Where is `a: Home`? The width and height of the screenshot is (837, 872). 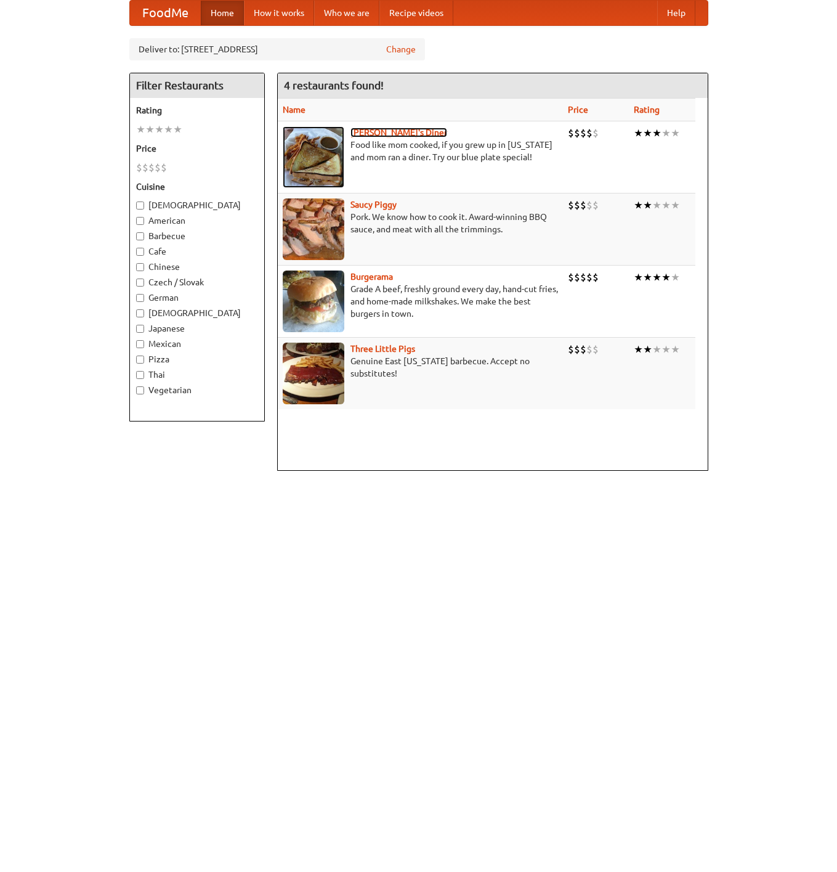
a: Home is located at coordinates (222, 13).